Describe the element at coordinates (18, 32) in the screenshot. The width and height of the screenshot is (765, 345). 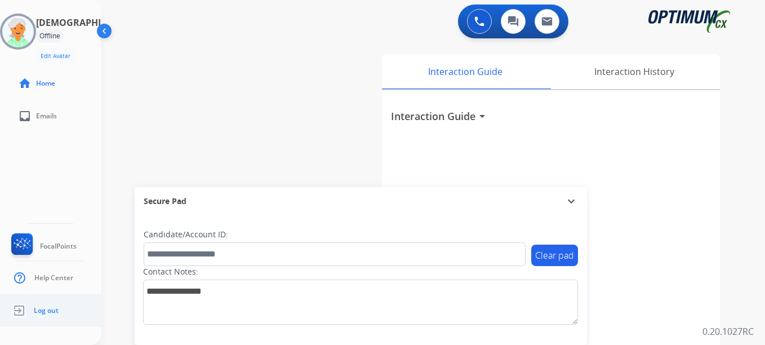
I see `img: avatar` at that location.